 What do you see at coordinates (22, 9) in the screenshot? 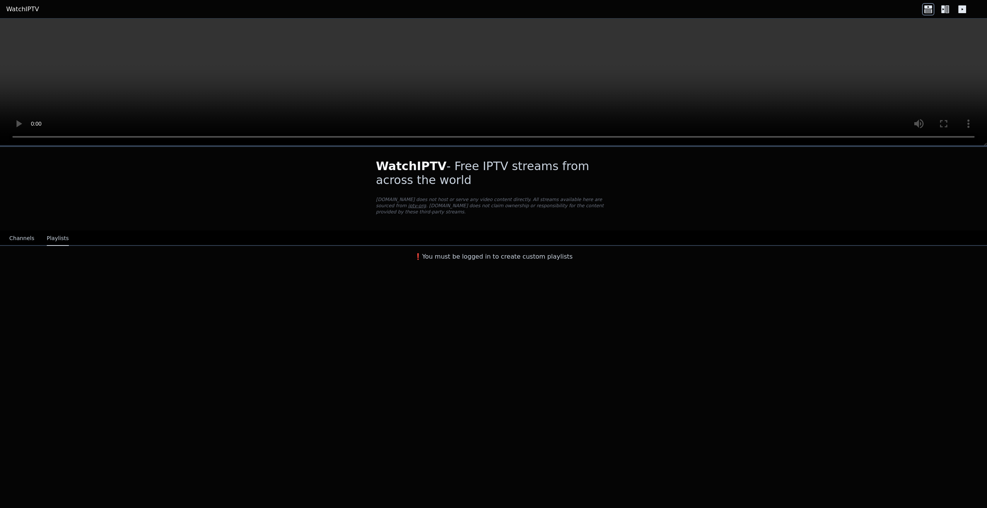
I see `a: WatchIPTV` at bounding box center [22, 9].